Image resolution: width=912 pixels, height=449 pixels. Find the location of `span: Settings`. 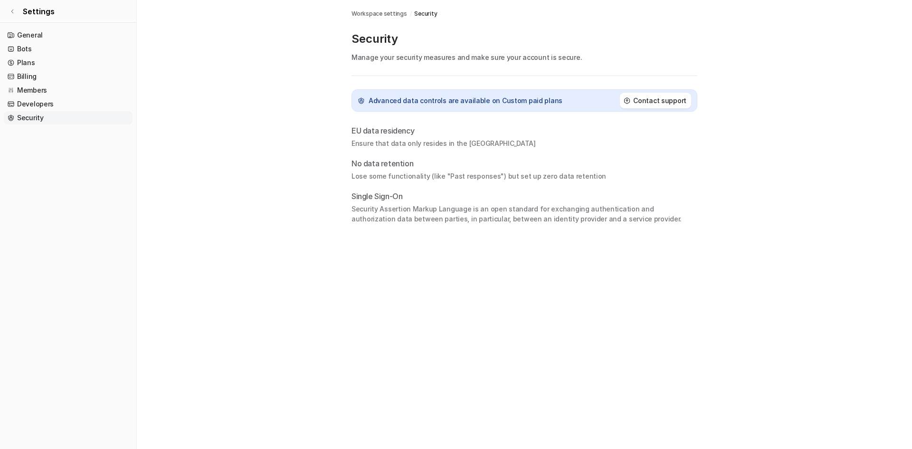

span: Settings is located at coordinates (38, 11).